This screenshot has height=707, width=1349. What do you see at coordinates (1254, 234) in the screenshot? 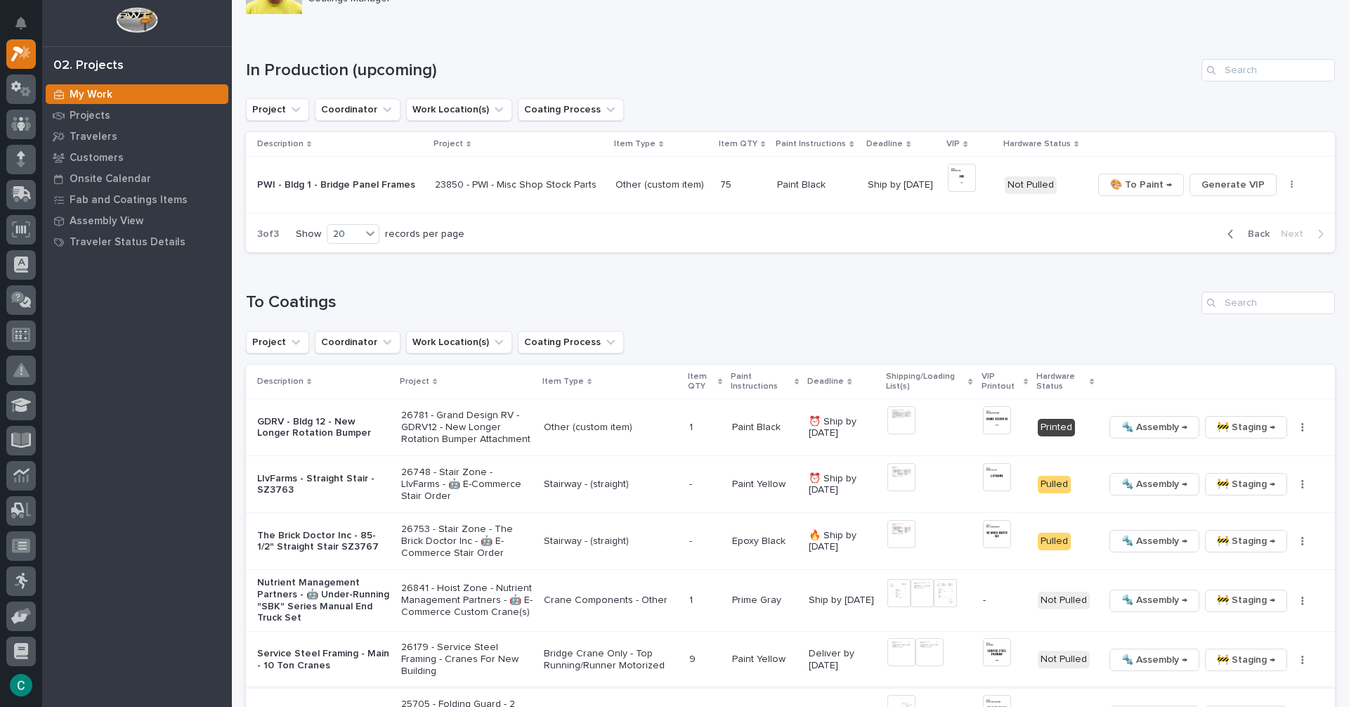
I see `span: Back` at bounding box center [1254, 234].